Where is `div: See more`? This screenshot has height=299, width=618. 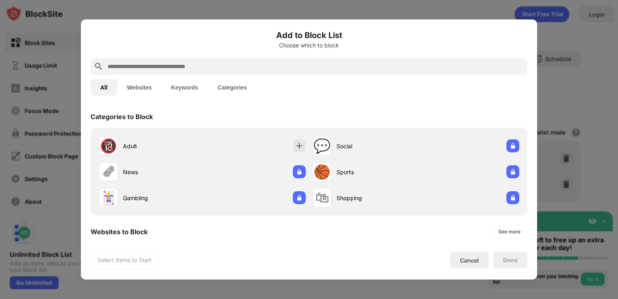 div: See more is located at coordinates (510, 232).